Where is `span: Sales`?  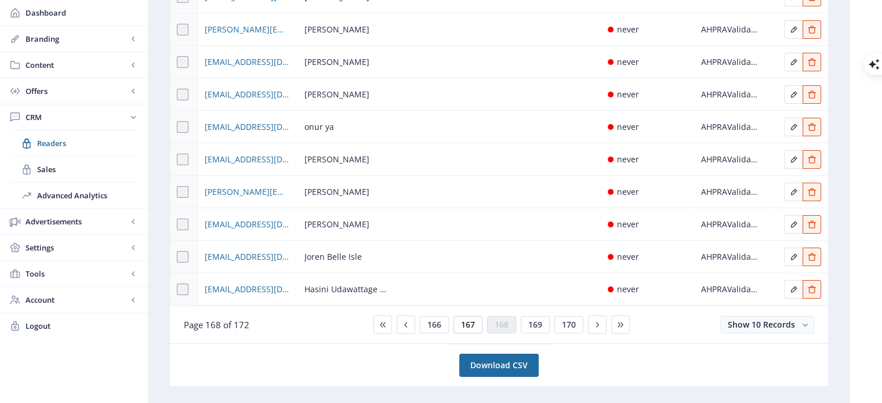 span: Sales is located at coordinates (87, 169).